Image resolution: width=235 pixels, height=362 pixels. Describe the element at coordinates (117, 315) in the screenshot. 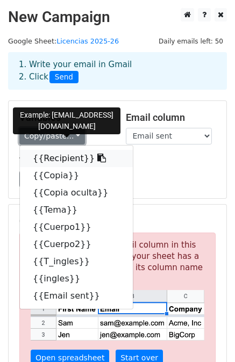

I see `img: google_sheets_email_column-fe0440d1484b1afe603fdd0efe349d91248b687ca341fa437c667602712cb9b1.png` at that location.